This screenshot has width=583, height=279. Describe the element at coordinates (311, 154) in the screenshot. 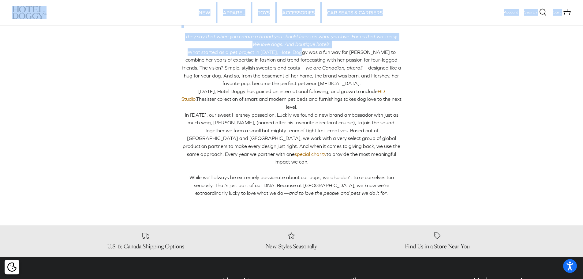

I see `a: special charity` at that location.